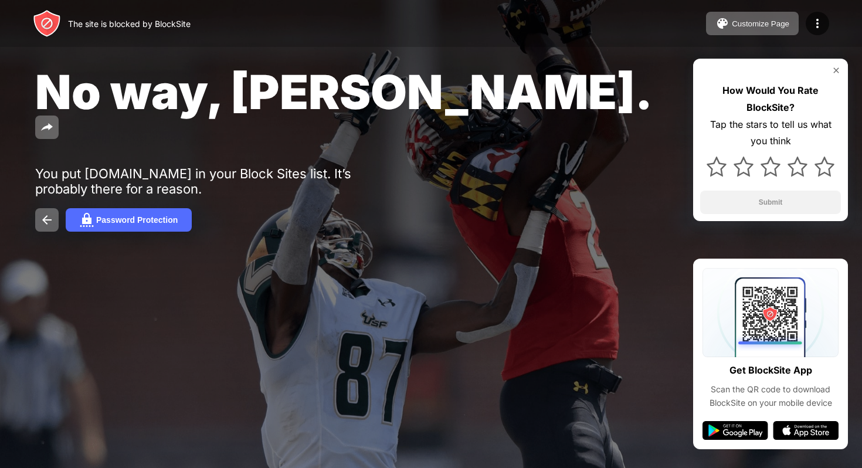 This screenshot has width=862, height=468. What do you see at coordinates (761, 23) in the screenshot?
I see `div: Customize Page` at bounding box center [761, 23].